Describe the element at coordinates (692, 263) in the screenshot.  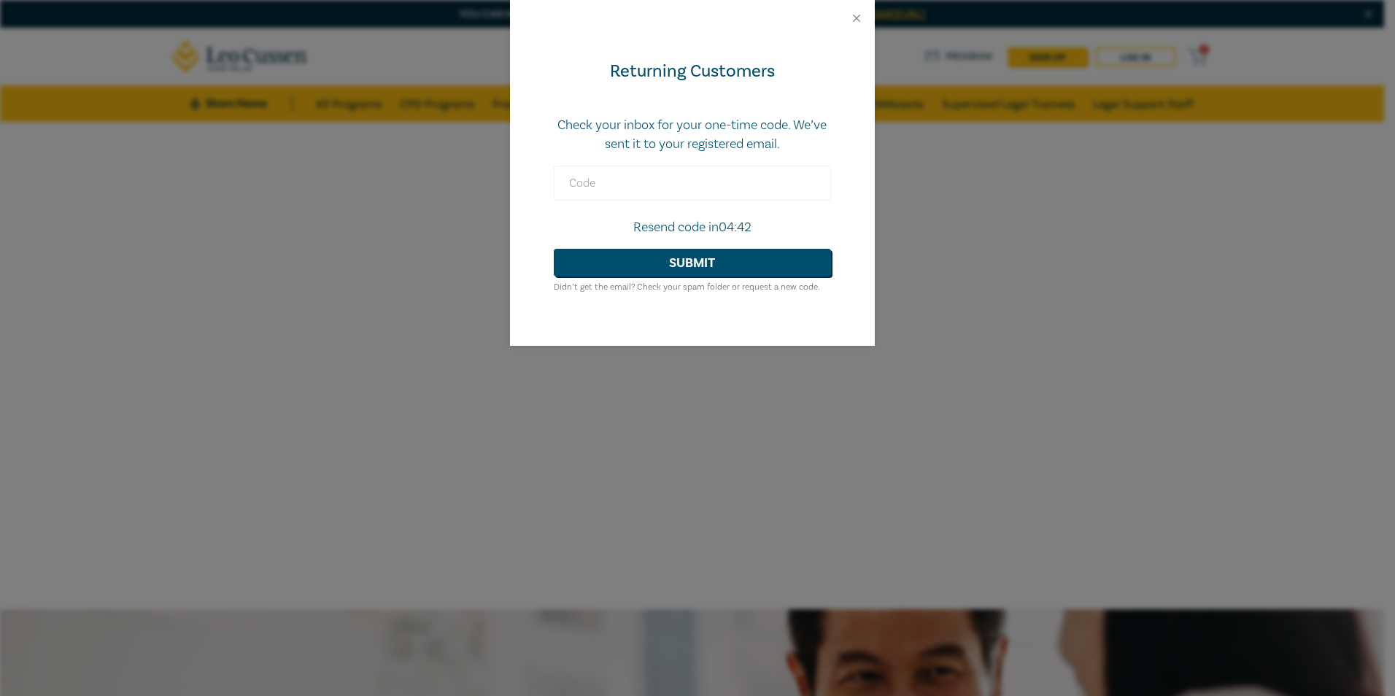
I see `button: Submit` at that location.